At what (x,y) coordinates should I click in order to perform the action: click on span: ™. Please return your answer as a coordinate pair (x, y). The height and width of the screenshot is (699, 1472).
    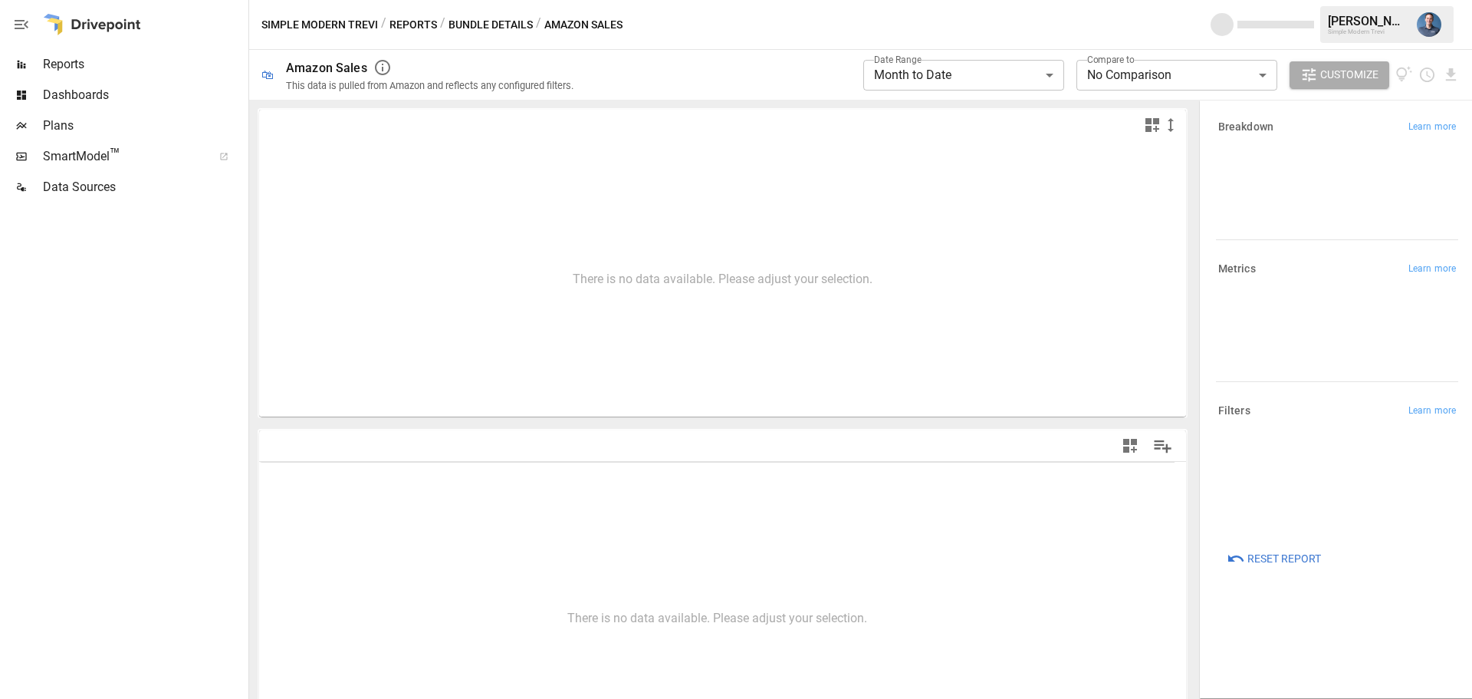
    Looking at the image, I should click on (115, 154).